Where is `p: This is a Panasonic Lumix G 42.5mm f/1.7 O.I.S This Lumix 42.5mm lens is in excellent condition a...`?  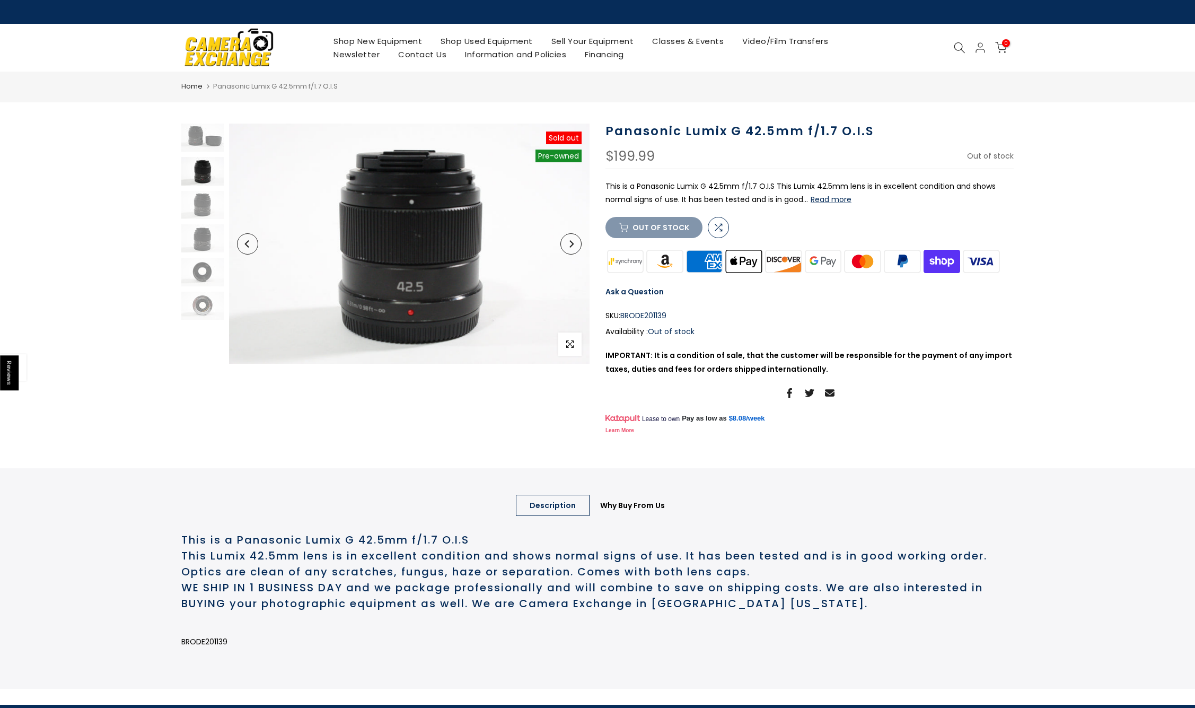 p: This is a Panasonic Lumix G 42.5mm f/1.7 O.I.S This Lumix 42.5mm lens is in excellent condition a... is located at coordinates (810, 193).